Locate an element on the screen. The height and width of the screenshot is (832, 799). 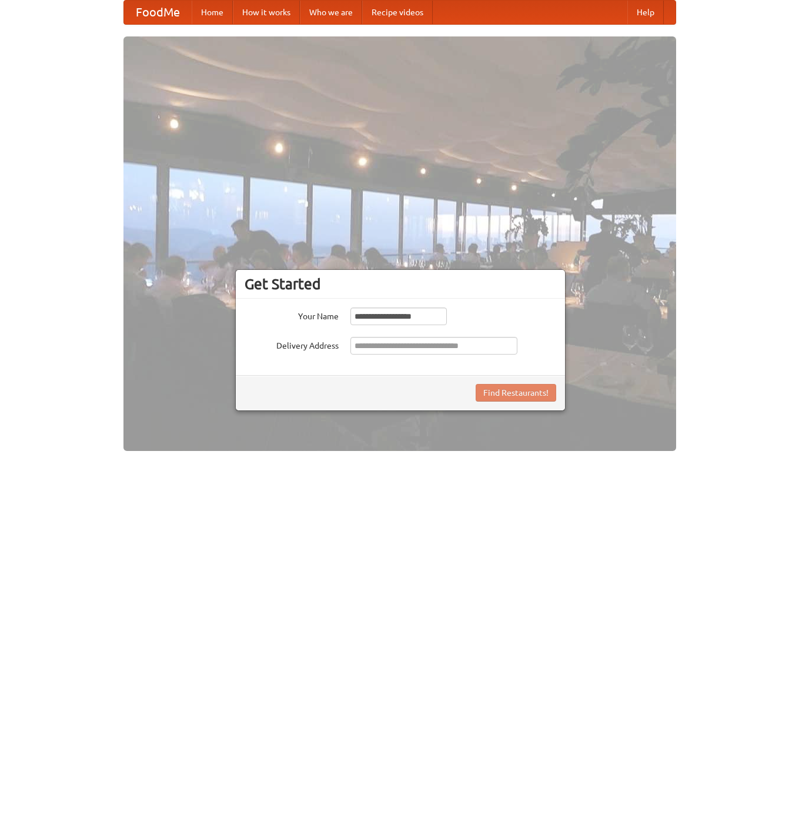
label: Your Name is located at coordinates (292, 315).